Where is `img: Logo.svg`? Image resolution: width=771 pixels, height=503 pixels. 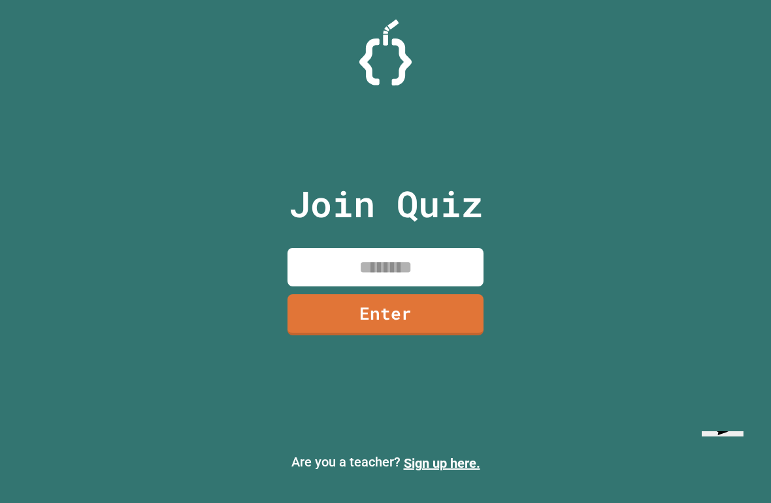
img: Logo.svg is located at coordinates (385, 52).